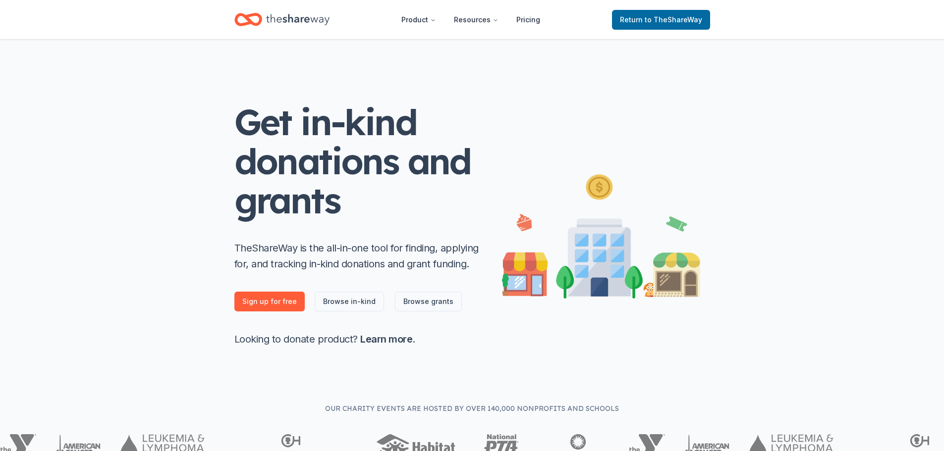 The image size is (944, 451). What do you see at coordinates (358, 162) in the screenshot?
I see `h1: Get in-kind donations and grants` at bounding box center [358, 162].